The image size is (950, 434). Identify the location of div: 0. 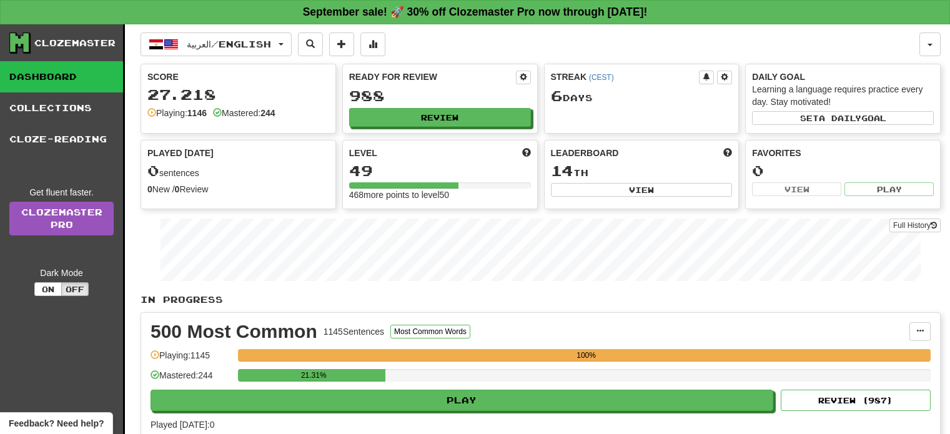
(843, 171).